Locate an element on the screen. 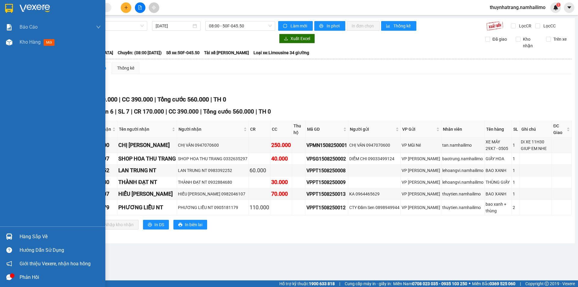 The height and width of the screenshot is (287, 578). span: question-circle is located at coordinates (9, 250).